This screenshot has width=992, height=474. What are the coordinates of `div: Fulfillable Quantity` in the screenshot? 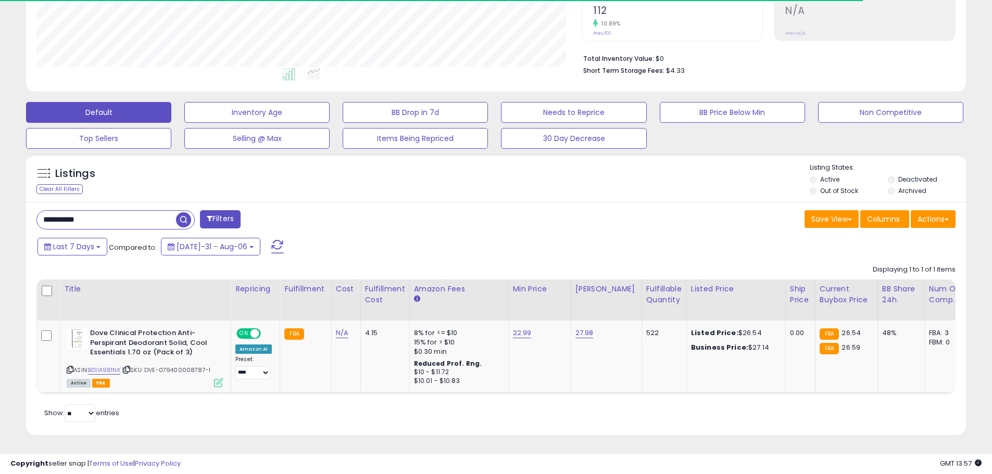 It's located at (664, 295).